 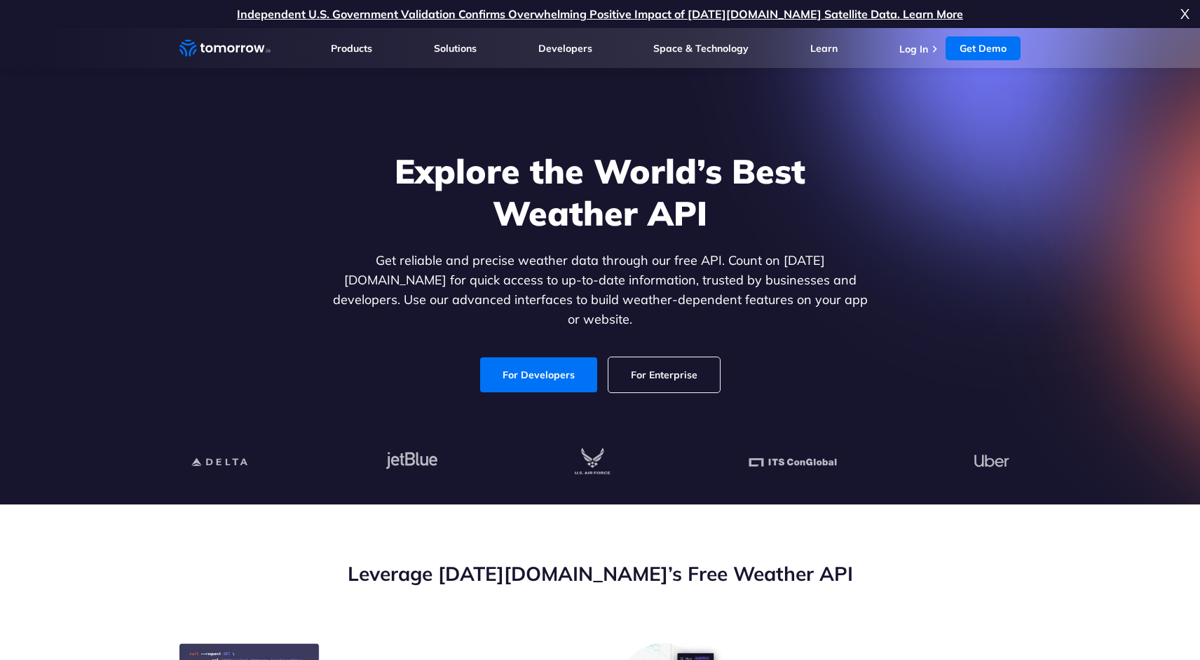 I want to click on a: For Enterprise, so click(x=664, y=375).